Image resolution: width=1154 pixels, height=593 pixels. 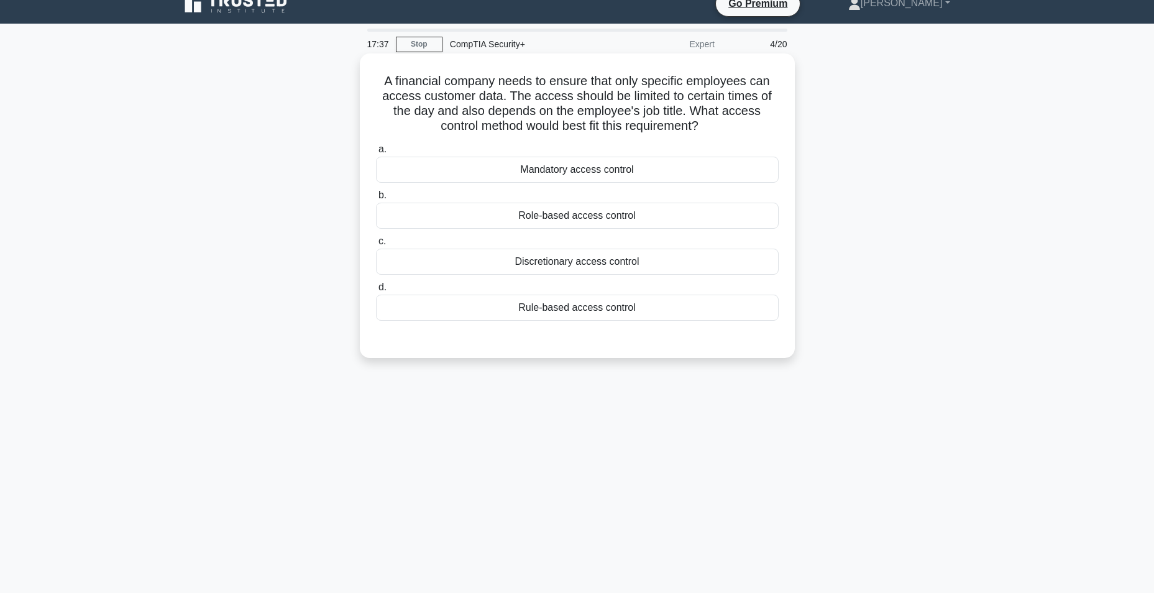 What do you see at coordinates (382, 240) in the screenshot?
I see `span: c.` at bounding box center [382, 240].